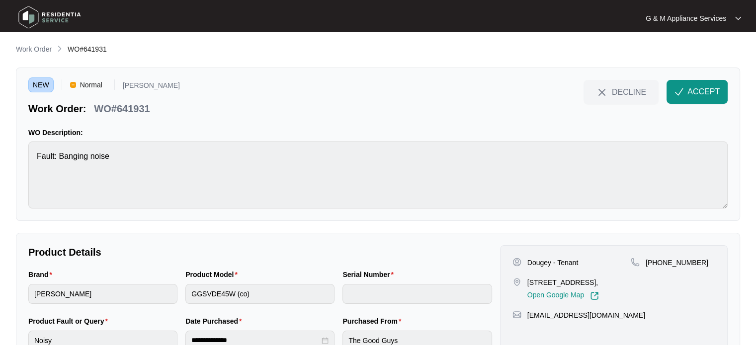 The width and height of the screenshot is (756, 345). I want to click on img: check-Icon, so click(679, 92).